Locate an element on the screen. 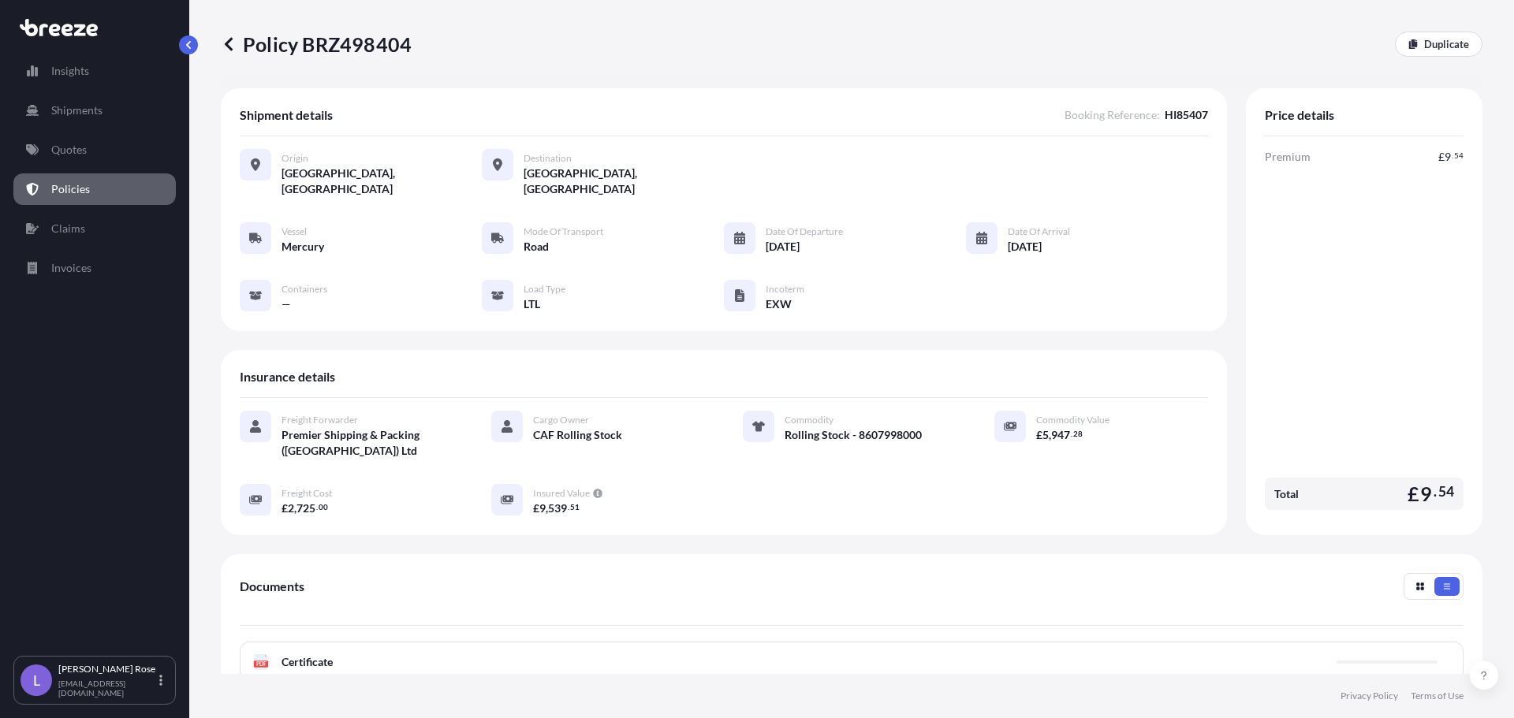  span: LTL is located at coordinates (532, 304).